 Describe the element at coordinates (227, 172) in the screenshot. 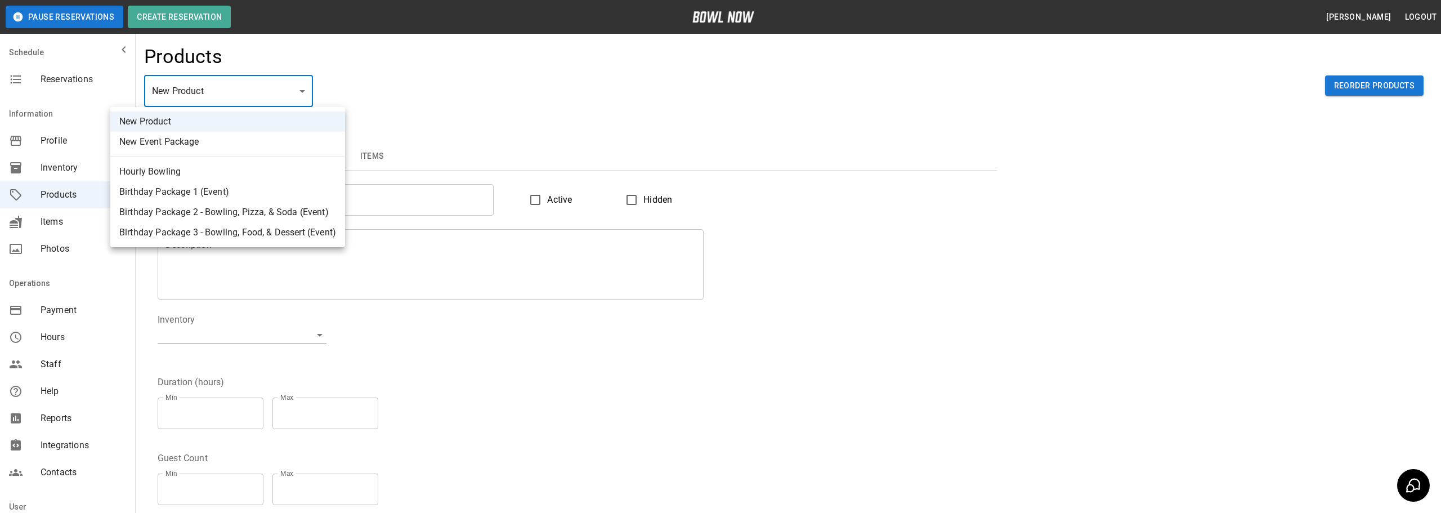

I see `li: Hourly Bowling` at that location.